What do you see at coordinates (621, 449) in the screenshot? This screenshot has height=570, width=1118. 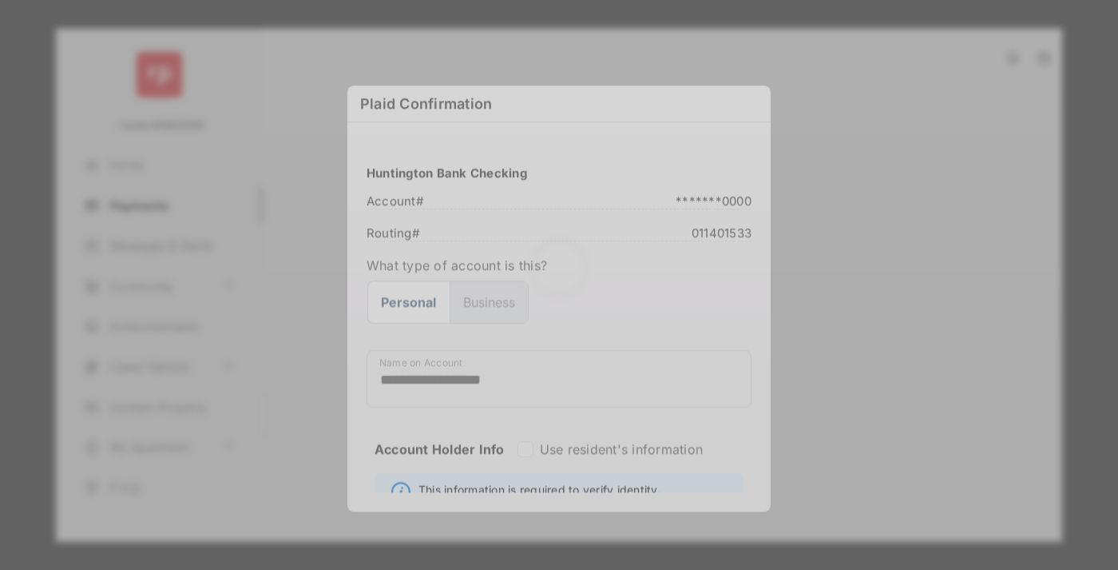 I see `label: Use resident's information` at bounding box center [621, 449].